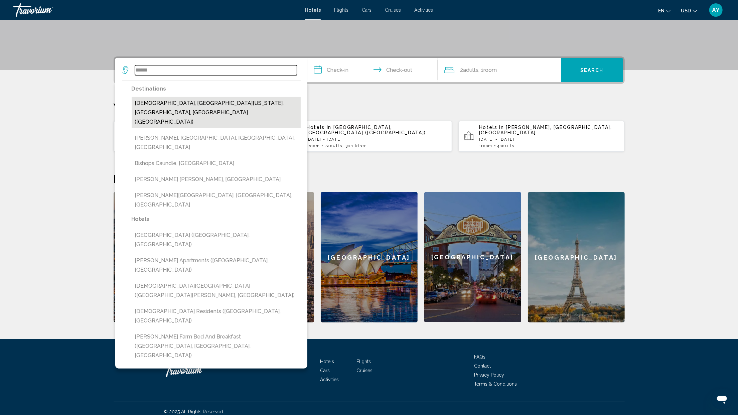 The width and height of the screenshot is (738, 415). Describe the element at coordinates (216, 219) in the screenshot. I see `p: Hotels` at that location.